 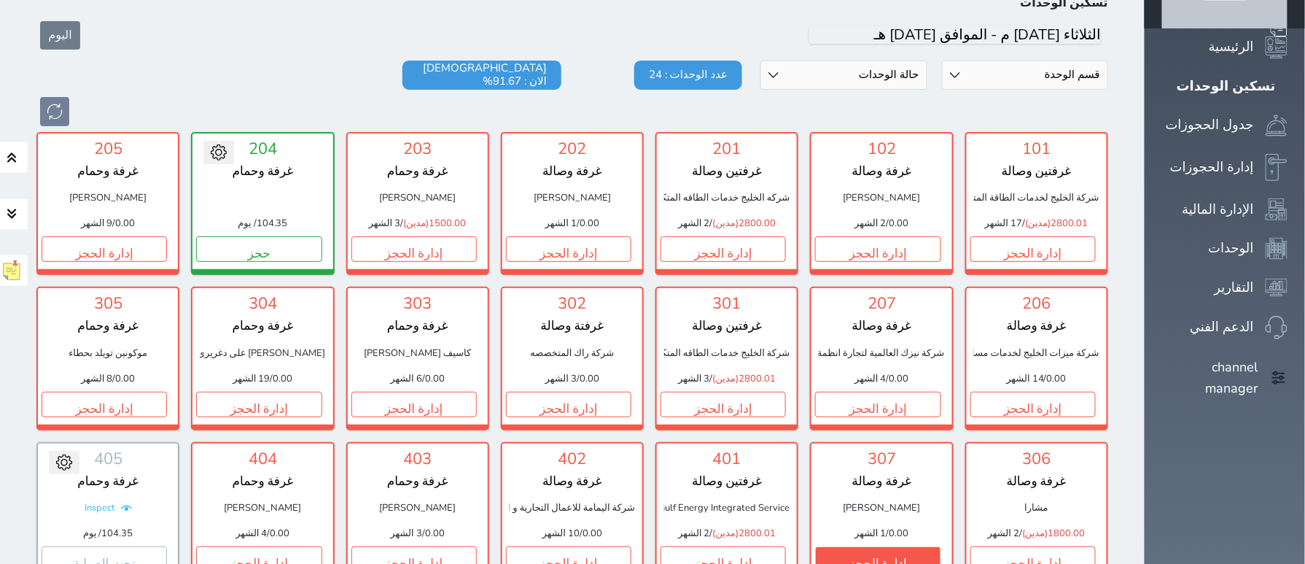 What do you see at coordinates (262, 303) in the screenshot?
I see `div: 304` at bounding box center [262, 303].